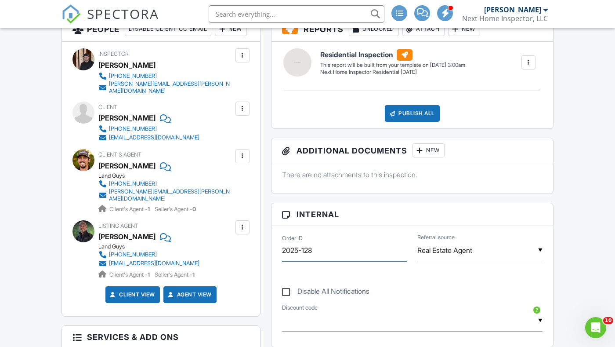 This screenshot has height=347, width=615. I want to click on label: Disable All Notifications, so click(326, 292).